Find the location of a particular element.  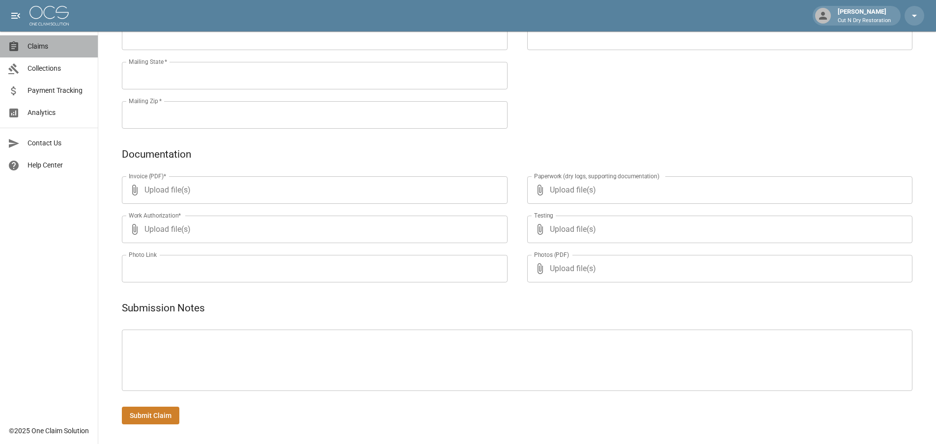

label: Invoice (PDF)* is located at coordinates (147, 176).